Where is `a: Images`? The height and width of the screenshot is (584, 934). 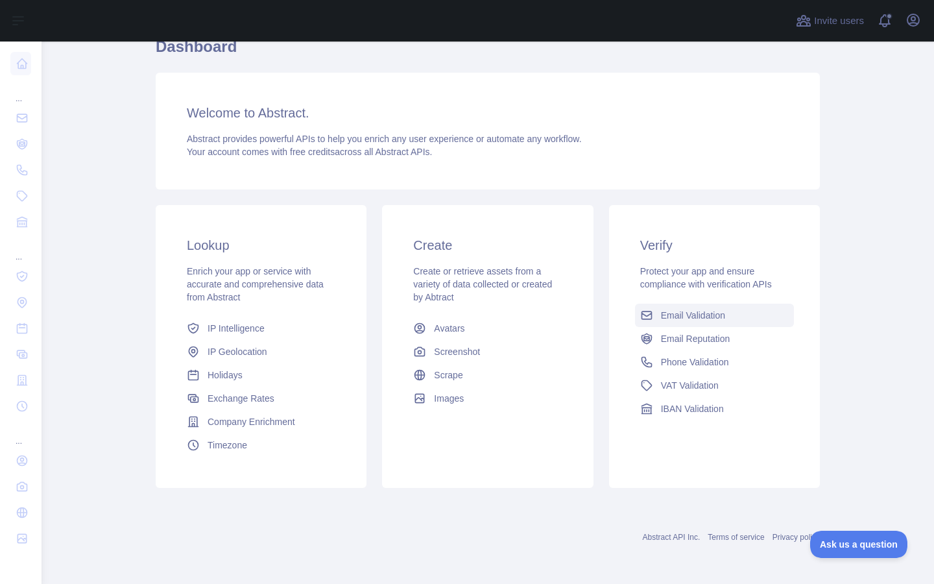
a: Images is located at coordinates (487, 398).